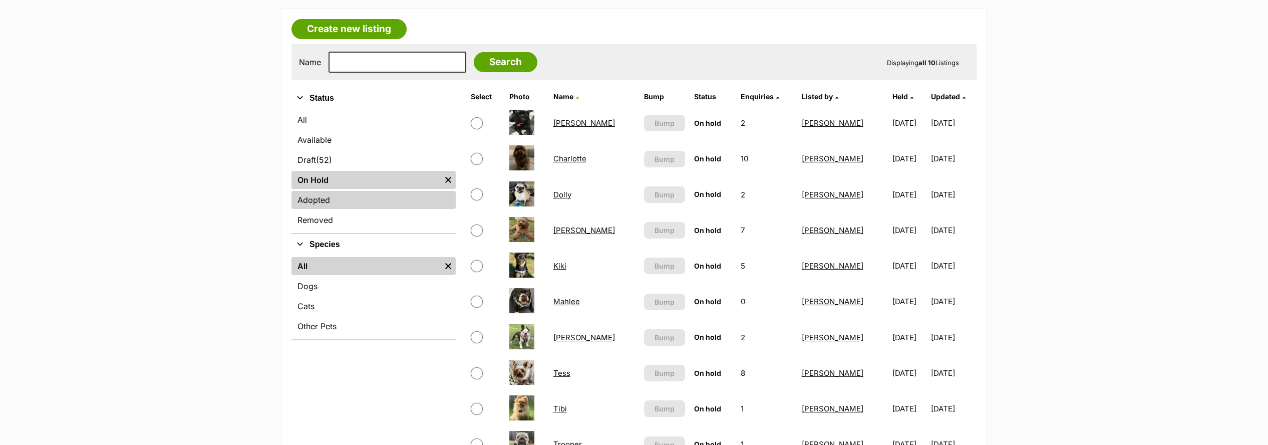 This screenshot has width=1268, height=445. What do you see at coordinates (374, 171) in the screenshot?
I see `div: Status` at bounding box center [374, 171].